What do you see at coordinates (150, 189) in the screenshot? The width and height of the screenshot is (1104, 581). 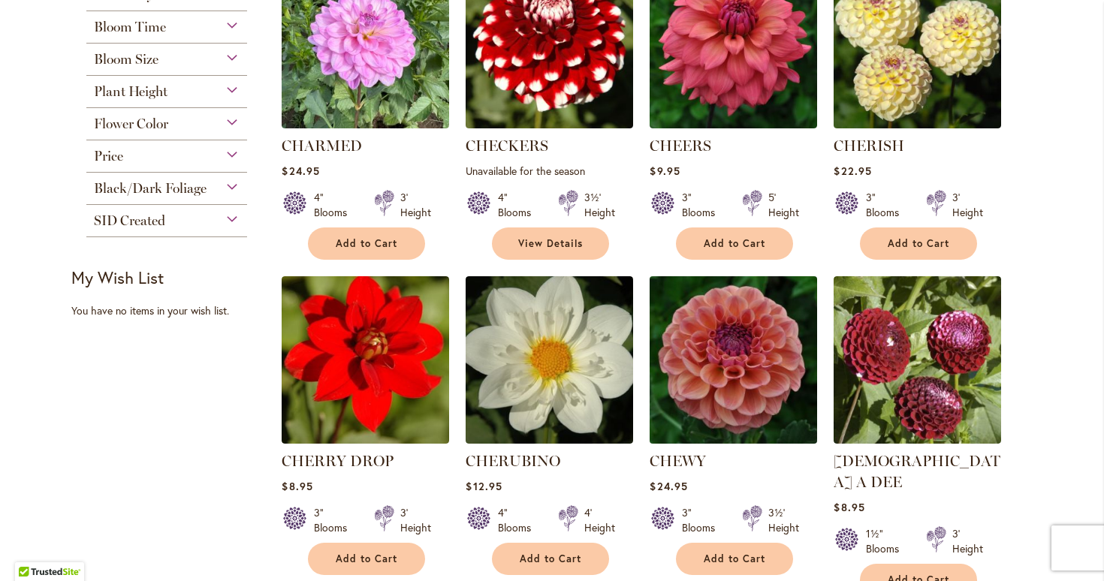 I see `span: Black/Dark Foliage` at bounding box center [150, 189].